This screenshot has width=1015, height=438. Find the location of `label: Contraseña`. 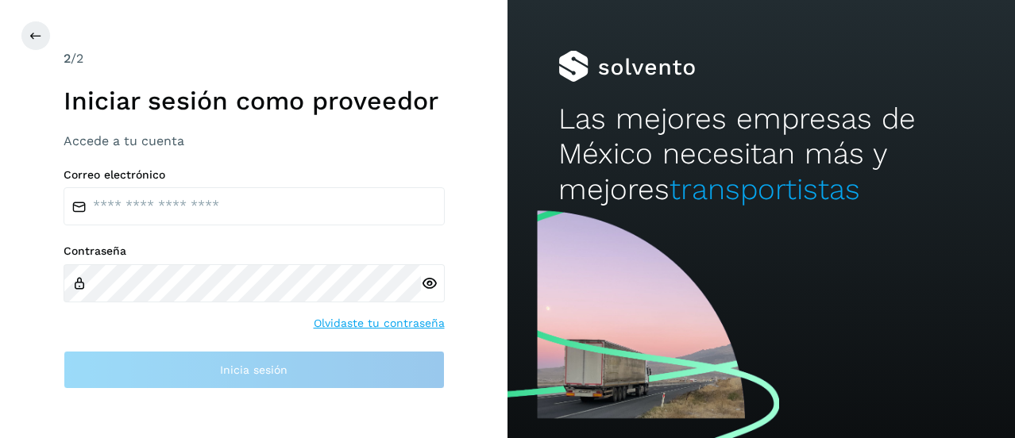

label: Contraseña is located at coordinates (254, 251).